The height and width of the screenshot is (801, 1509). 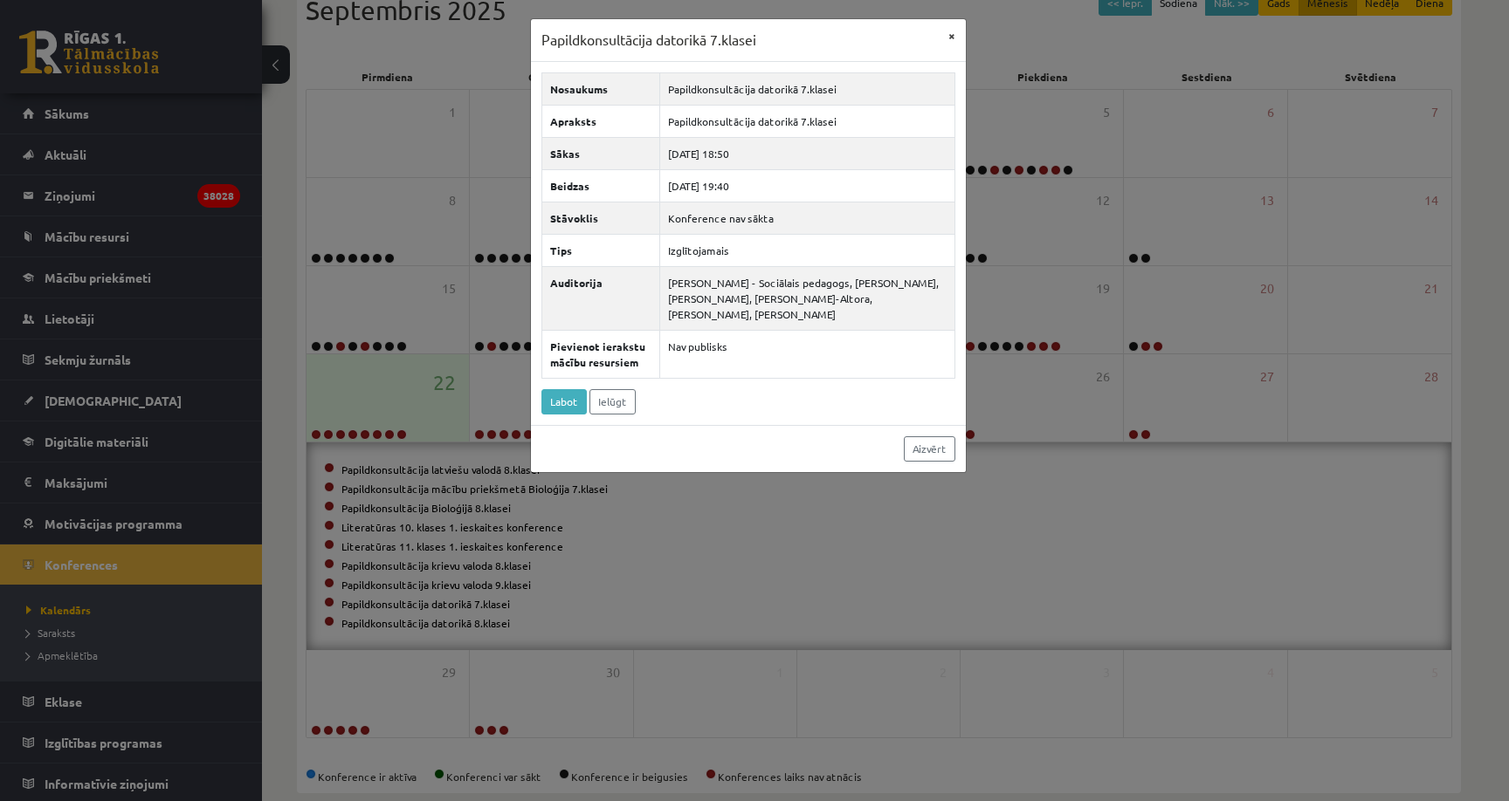 What do you see at coordinates (600, 354) in the screenshot?
I see `th: Pievienot ierakstu mācību resursiem` at bounding box center [600, 354].